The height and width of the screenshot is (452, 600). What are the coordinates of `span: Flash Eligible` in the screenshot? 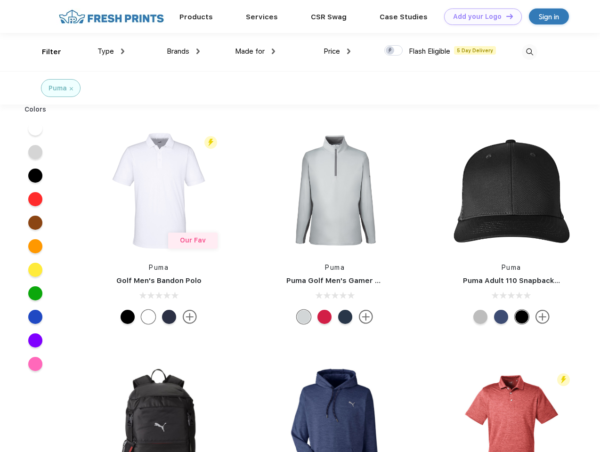 It's located at (430, 51).